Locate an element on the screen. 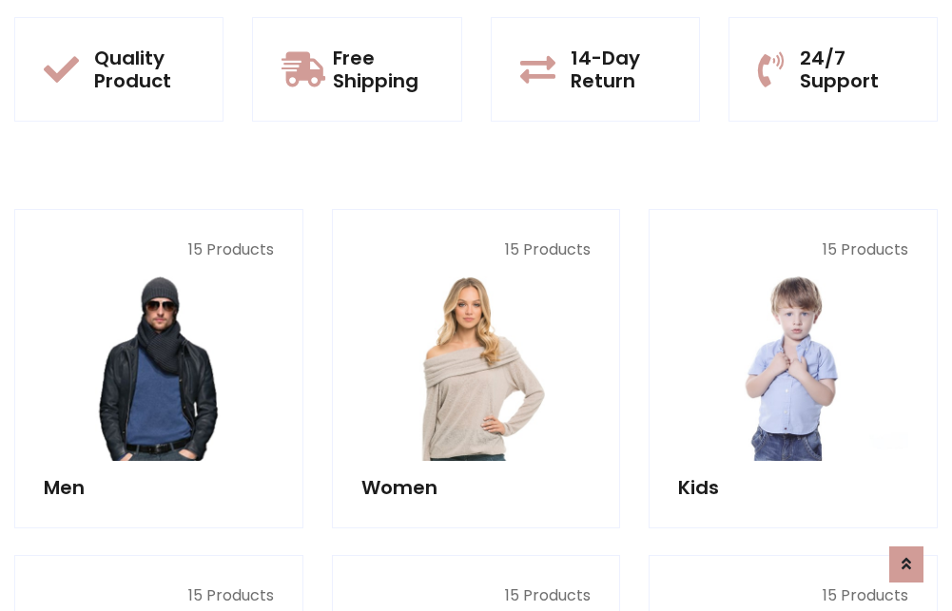  h5: 14-Day Return is located at coordinates (620, 69).